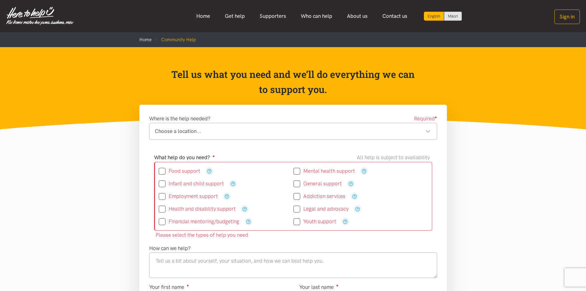 The image size is (586, 291). Describe the element at coordinates (357, 16) in the screenshot. I see `a: About us` at that location.